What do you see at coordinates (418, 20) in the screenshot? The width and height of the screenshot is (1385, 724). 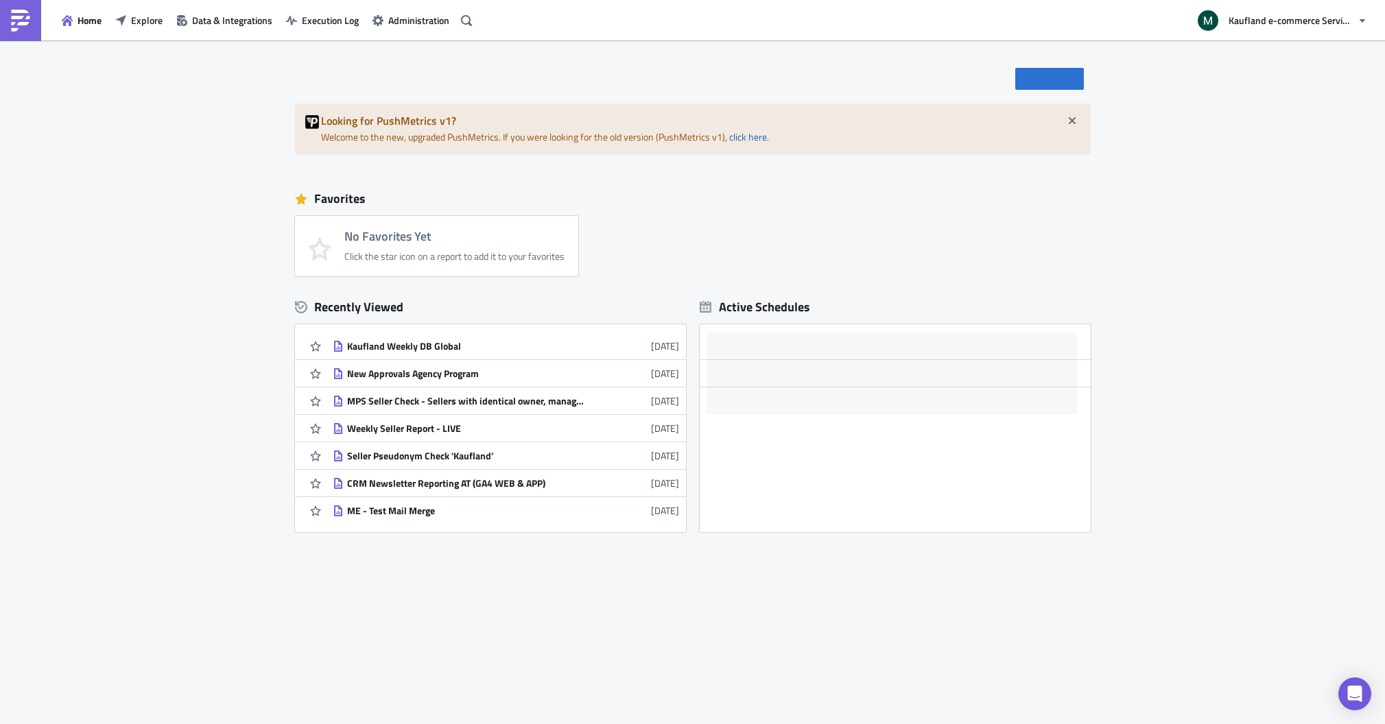 I see `span: Administration` at bounding box center [418, 20].